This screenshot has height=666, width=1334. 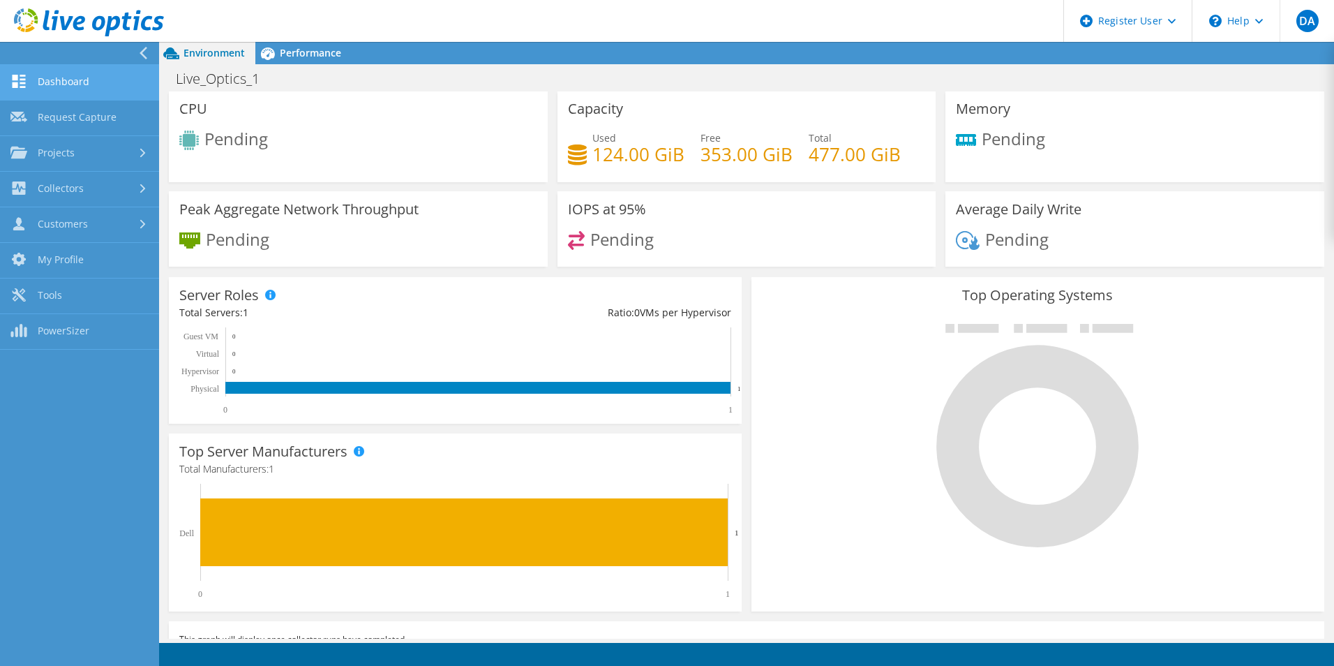 I want to click on text: Hypervisor, so click(x=200, y=371).